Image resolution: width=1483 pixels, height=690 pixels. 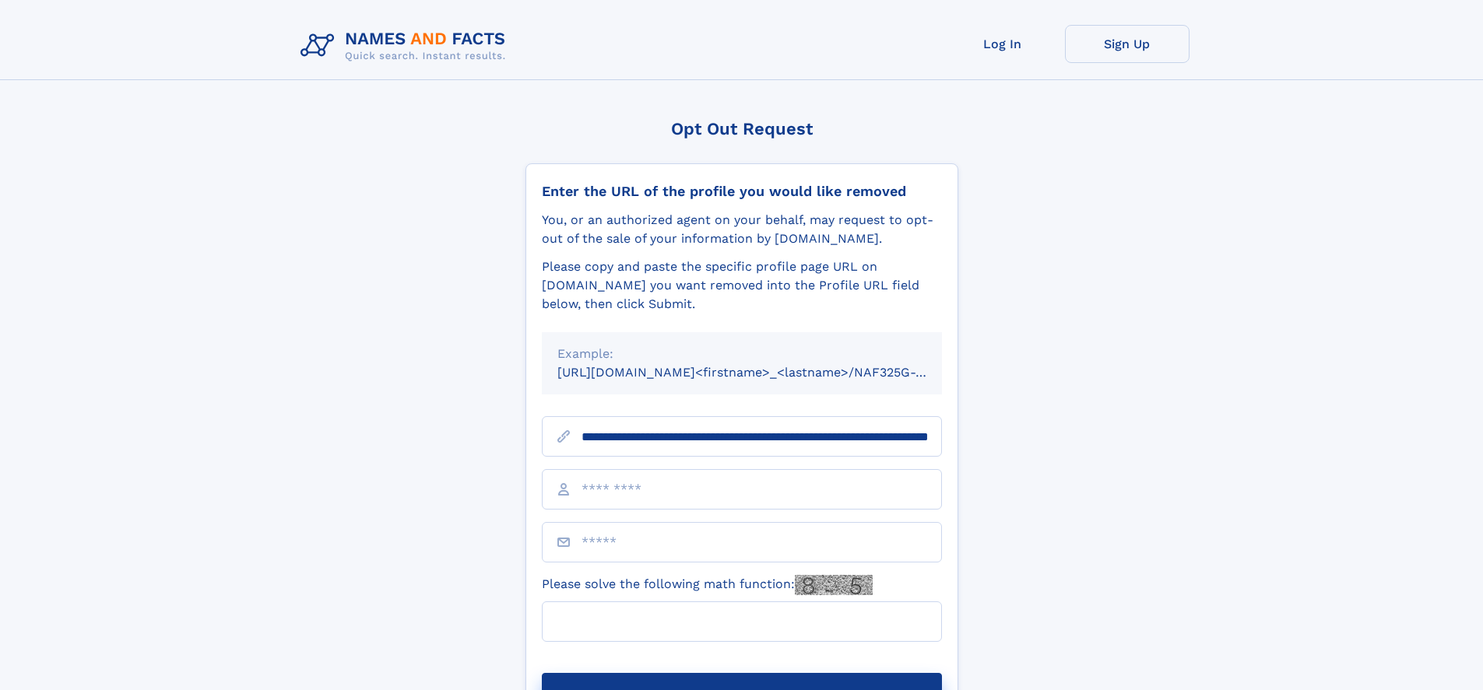 I want to click on a: Log In, so click(x=1002, y=44).